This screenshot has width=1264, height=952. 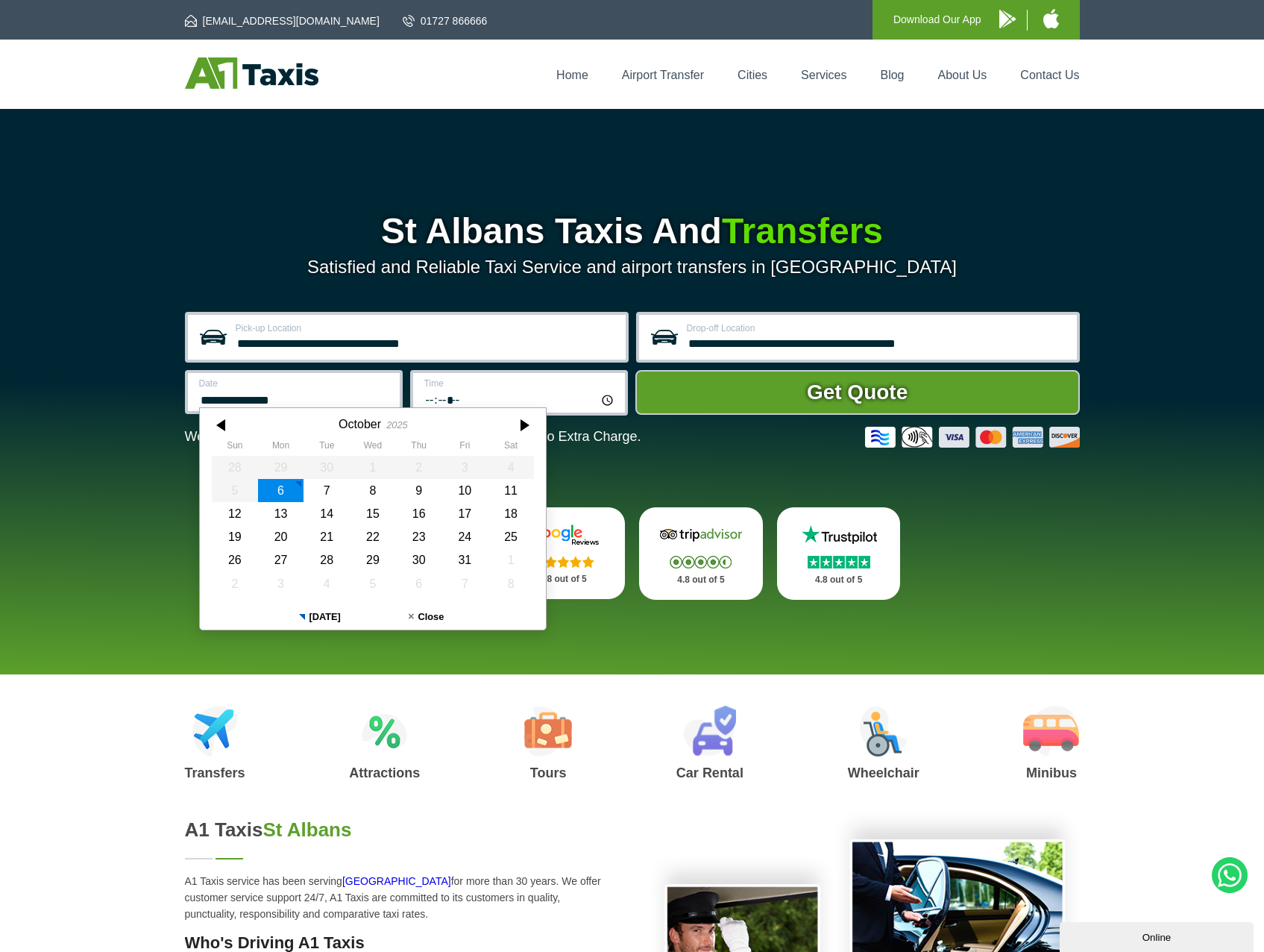 What do you see at coordinates (327, 467) in the screenshot?
I see `div: 30 September 2025` at bounding box center [327, 467].